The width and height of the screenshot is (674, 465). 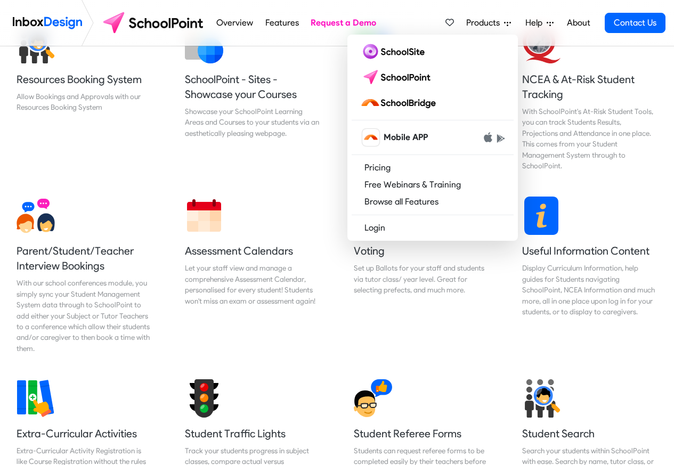 What do you see at coordinates (343, 23) in the screenshot?
I see `a: Request a Demo` at bounding box center [343, 23].